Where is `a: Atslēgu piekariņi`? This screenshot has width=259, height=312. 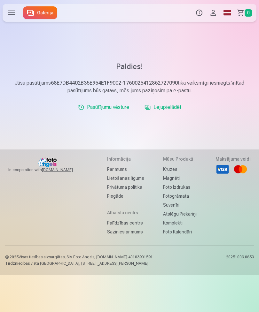
a: Atslēgu piekariņi is located at coordinates (180, 214).